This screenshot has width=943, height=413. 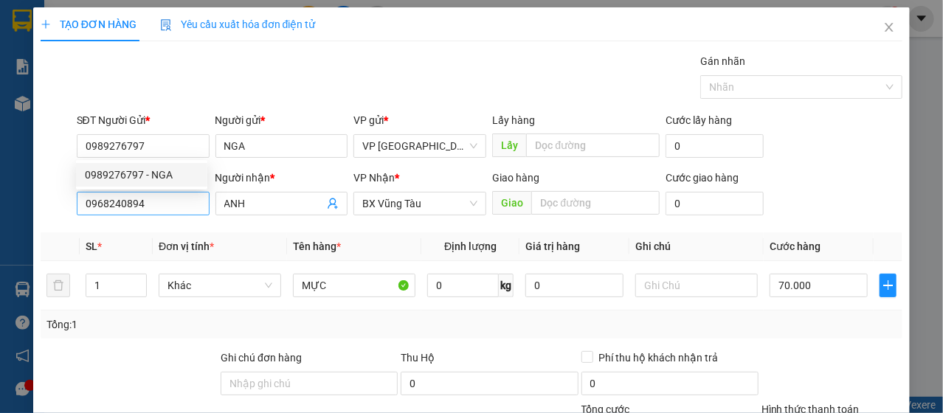 What do you see at coordinates (58, 286) in the screenshot?
I see `button: delete` at bounding box center [58, 286].